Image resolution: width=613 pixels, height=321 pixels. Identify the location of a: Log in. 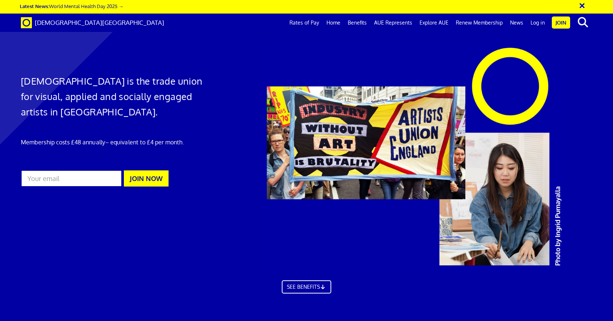
(537, 23).